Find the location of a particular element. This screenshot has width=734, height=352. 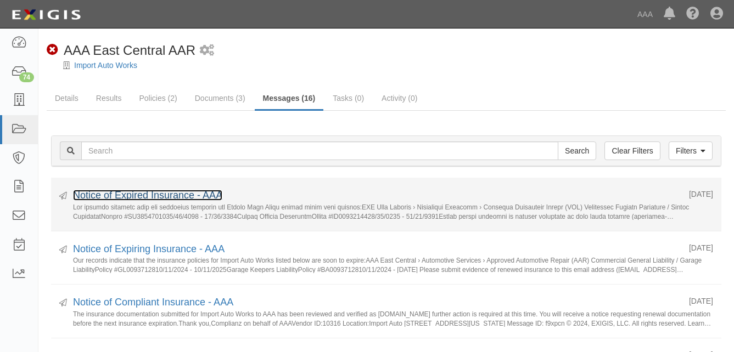

a: Details is located at coordinates (66, 98).